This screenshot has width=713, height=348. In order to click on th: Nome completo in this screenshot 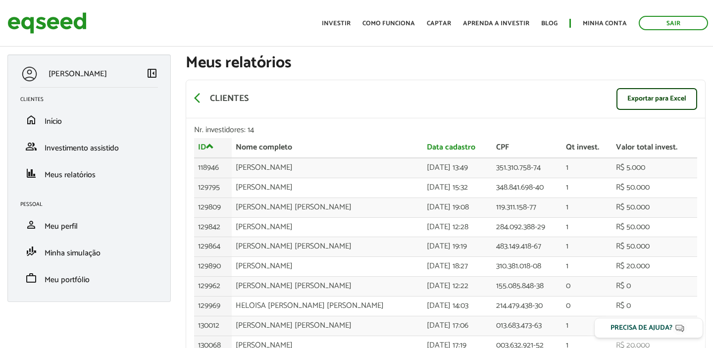, I will do `click(327, 148)`.